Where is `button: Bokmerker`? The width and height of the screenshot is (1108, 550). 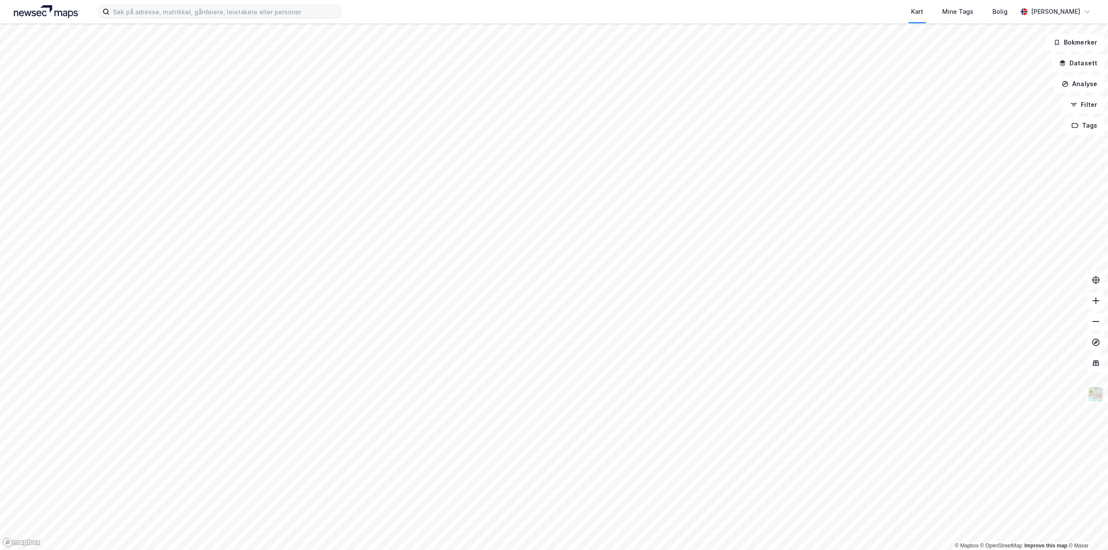
button: Bokmerker is located at coordinates (1075, 42).